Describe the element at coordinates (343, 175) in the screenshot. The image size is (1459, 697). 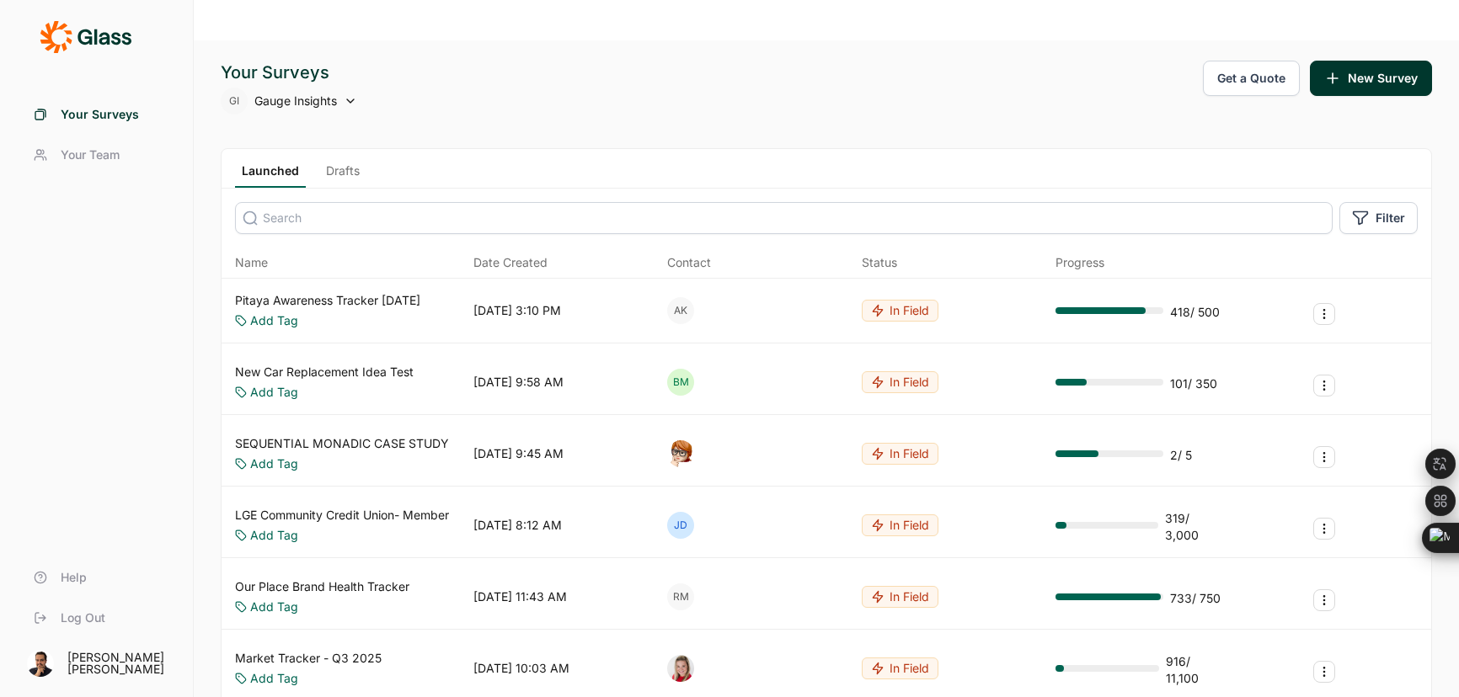
I see `a: Drafts` at that location.